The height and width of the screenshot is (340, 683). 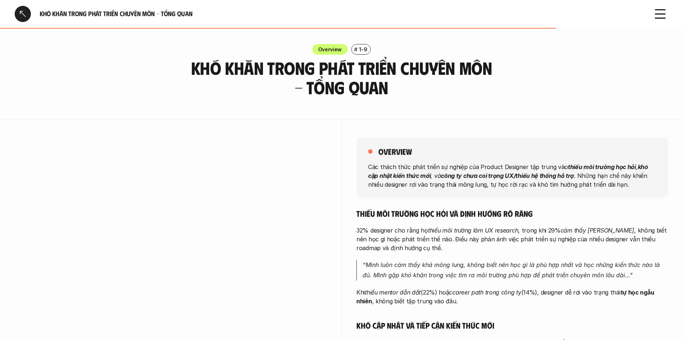 I want to click on em: thiếu môi trường làm UX research, so click(x=473, y=231).